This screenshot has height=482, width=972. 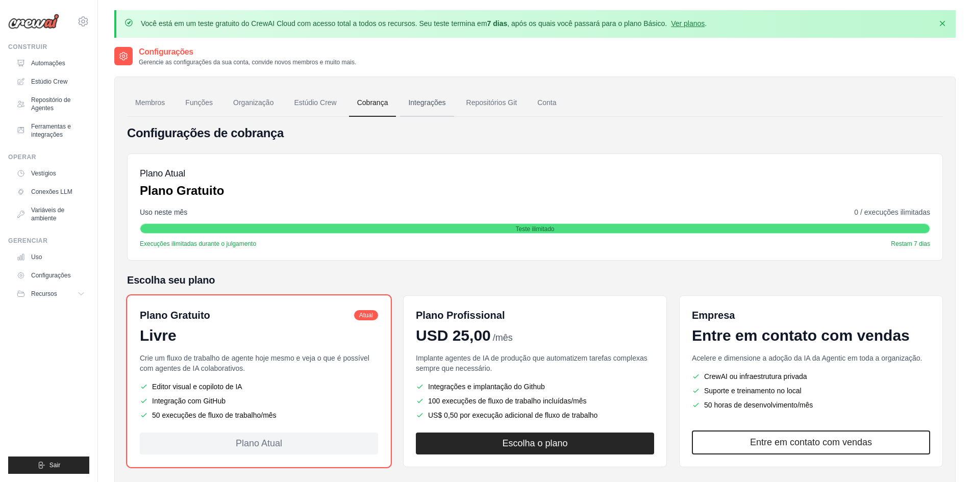 I want to click on font: Teste ilimitado, so click(x=535, y=229).